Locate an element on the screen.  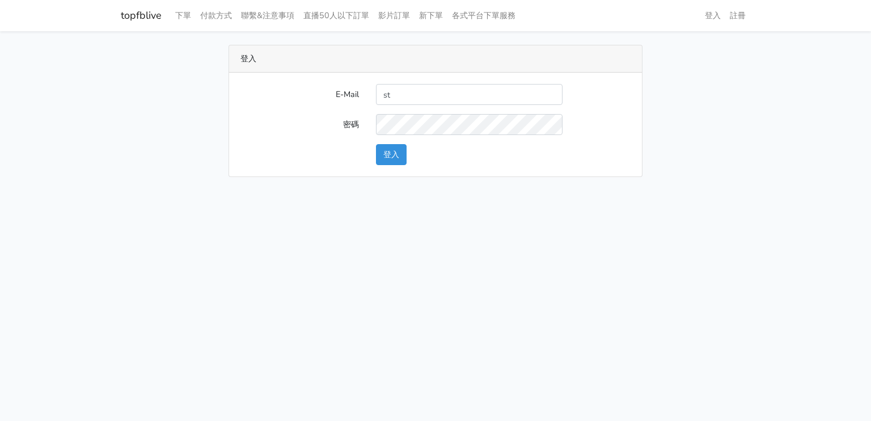
a: 下單 is located at coordinates (183, 15).